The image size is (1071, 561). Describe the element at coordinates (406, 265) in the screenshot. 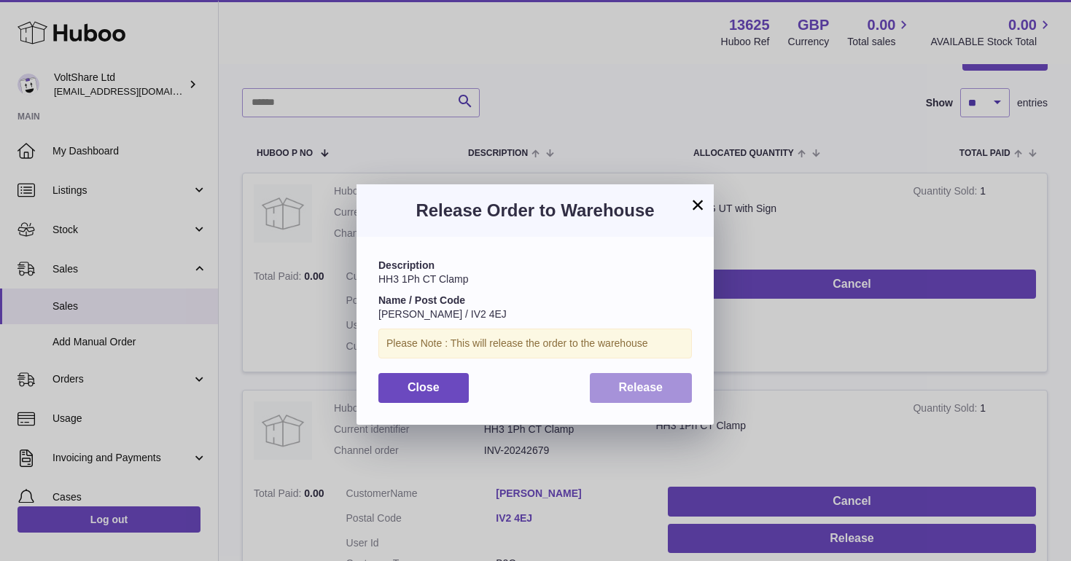

I see `strong: Description` at that location.